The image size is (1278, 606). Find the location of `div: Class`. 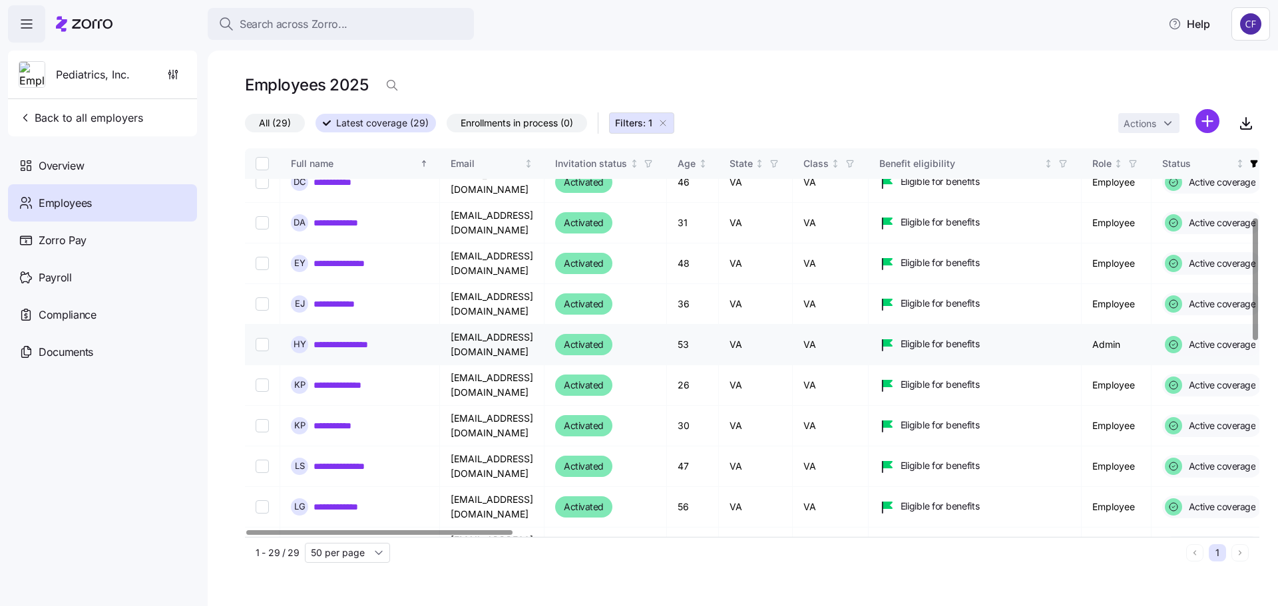

div: Class is located at coordinates (816, 164).